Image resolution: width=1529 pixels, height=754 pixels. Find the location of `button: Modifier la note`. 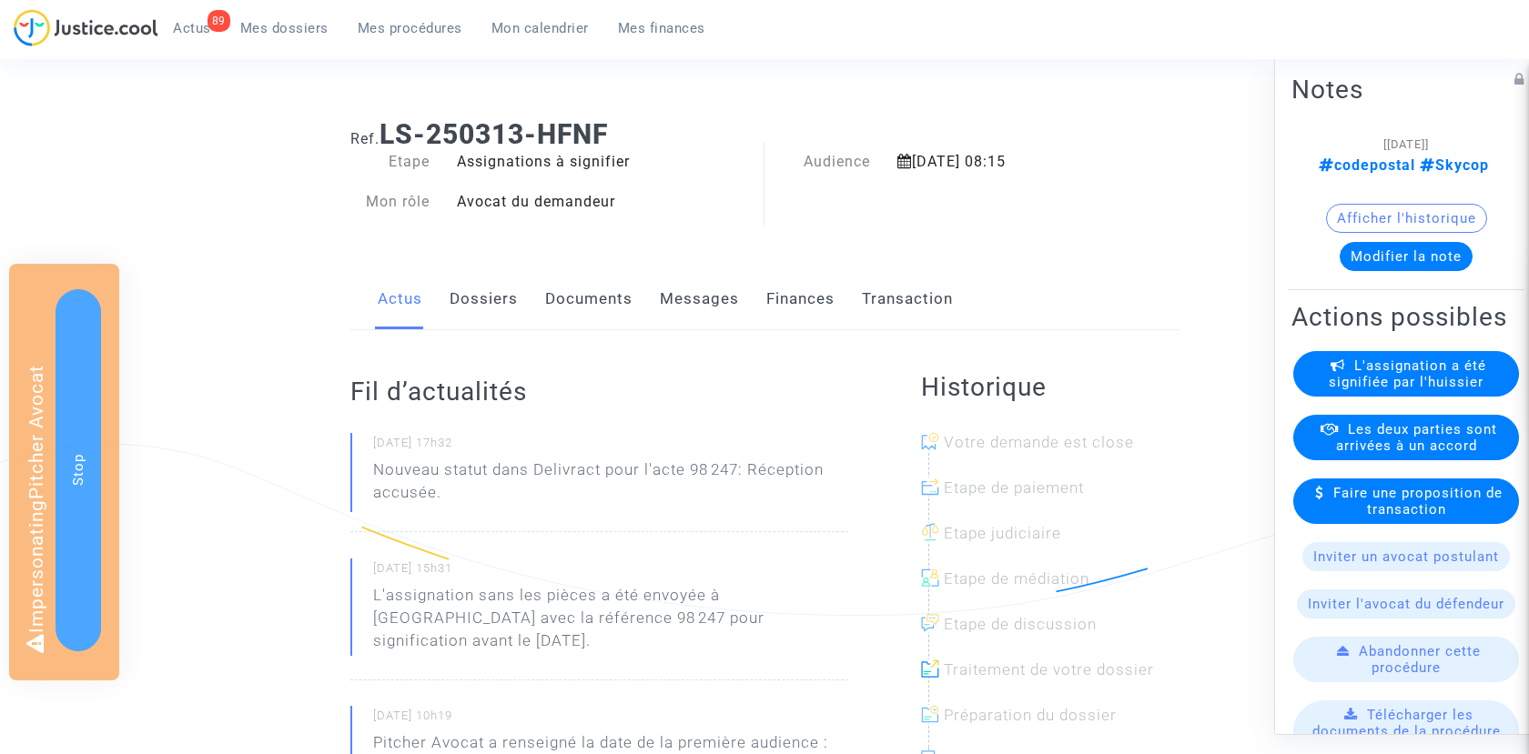

button: Modifier la note is located at coordinates (1406, 256).